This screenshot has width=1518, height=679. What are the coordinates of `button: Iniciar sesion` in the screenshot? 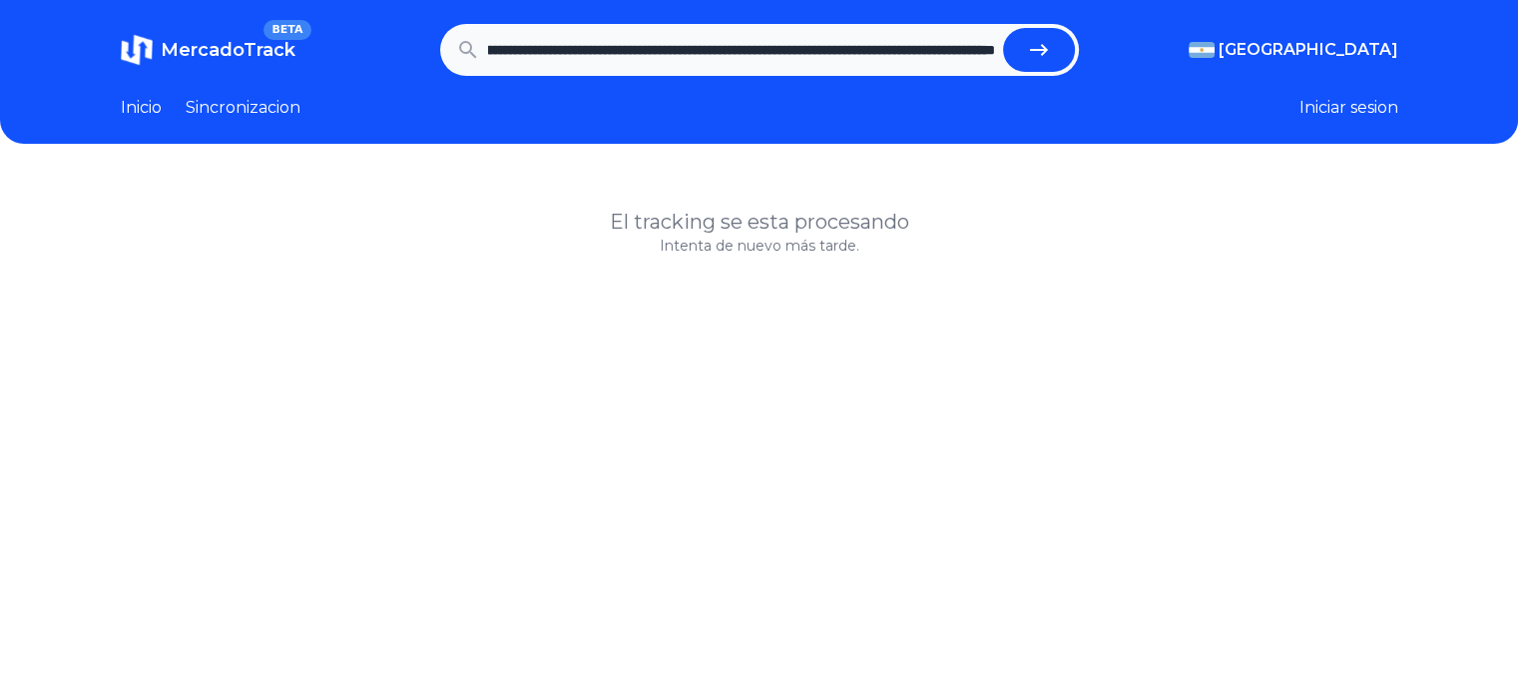 It's located at (1349, 108).